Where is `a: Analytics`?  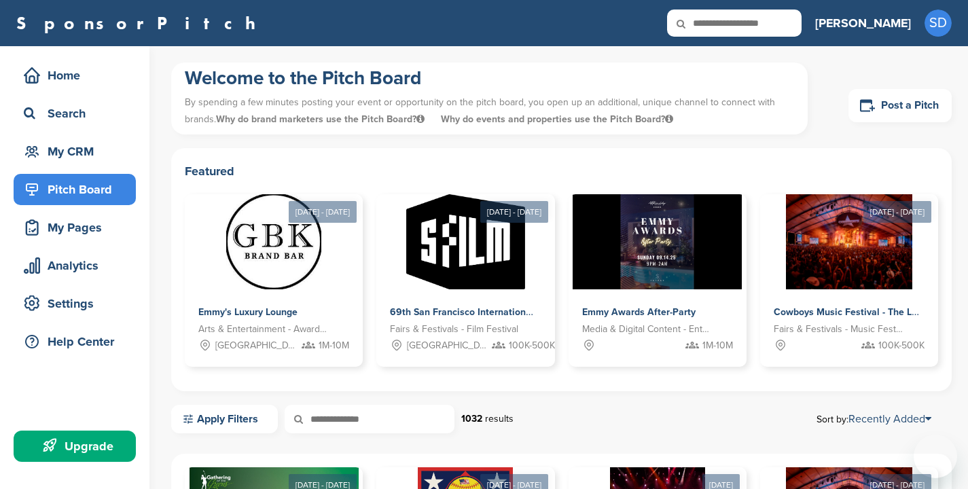 a: Analytics is located at coordinates (75, 266).